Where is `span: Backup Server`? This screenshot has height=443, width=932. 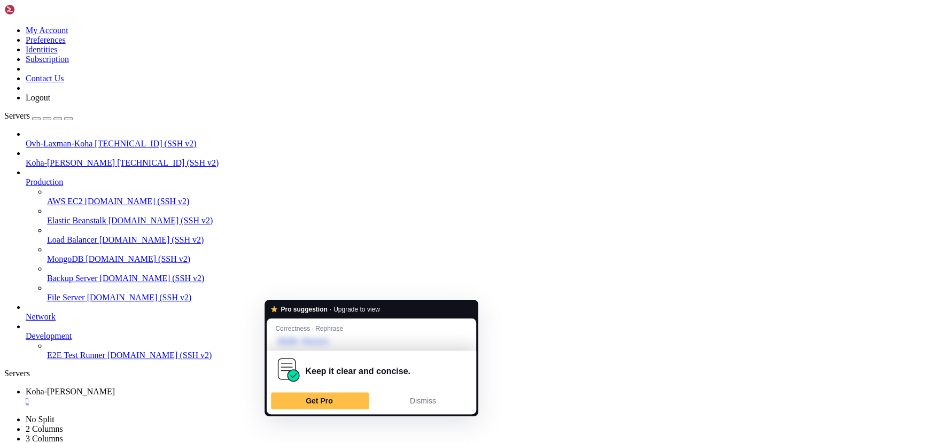 span: Backup Server is located at coordinates (72, 278).